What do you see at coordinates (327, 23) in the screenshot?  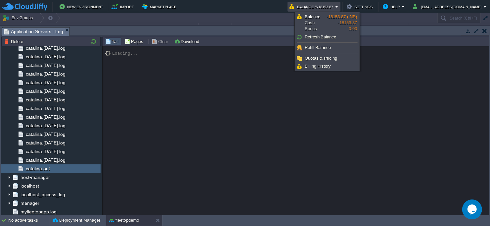 I see `a: BalanceCashBonus-18153.87 (INR)-18153.870.00` at bounding box center [327, 23].